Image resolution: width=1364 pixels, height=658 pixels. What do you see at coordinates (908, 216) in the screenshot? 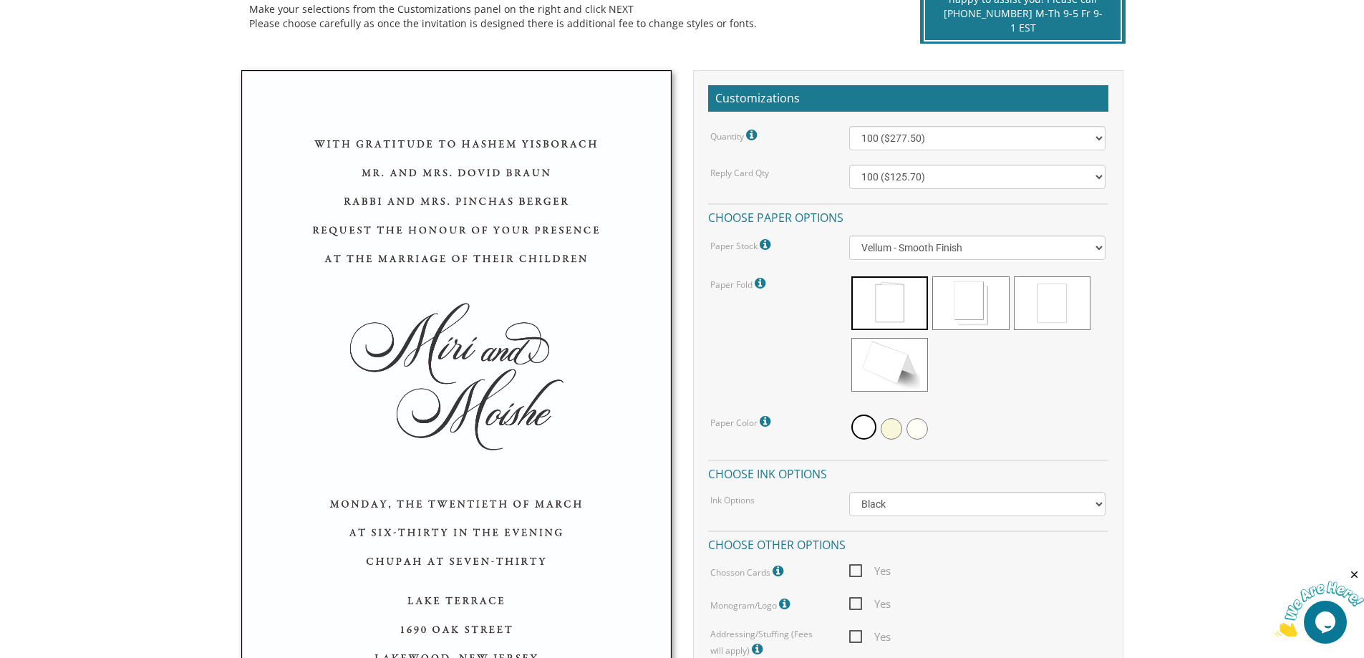
I see `h4: Choose paper options` at bounding box center [908, 216].